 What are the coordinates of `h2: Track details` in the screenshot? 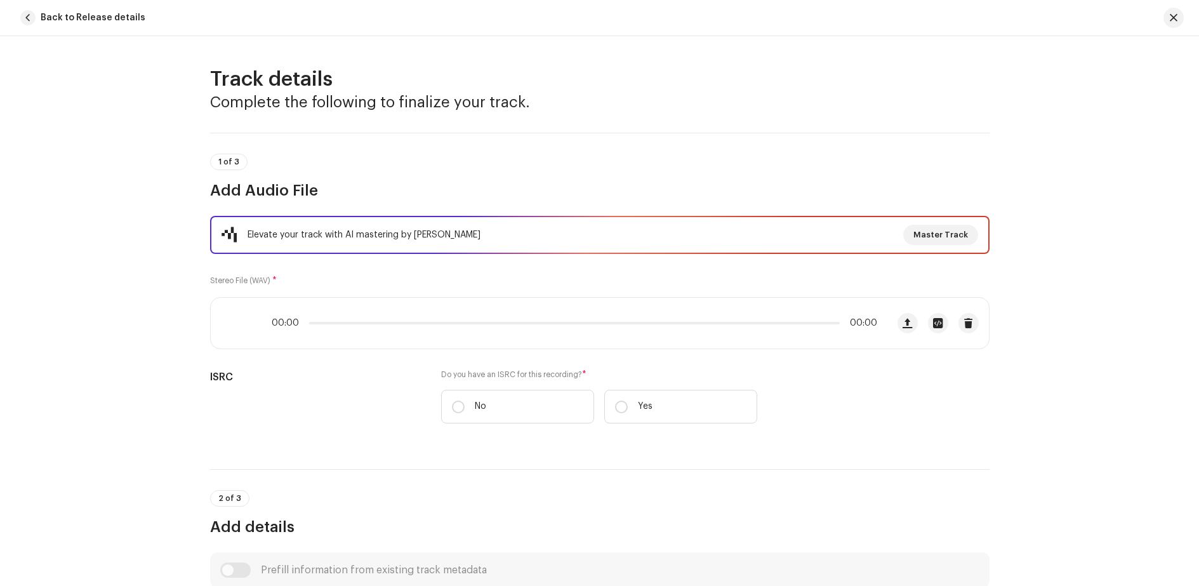 It's located at (600, 79).